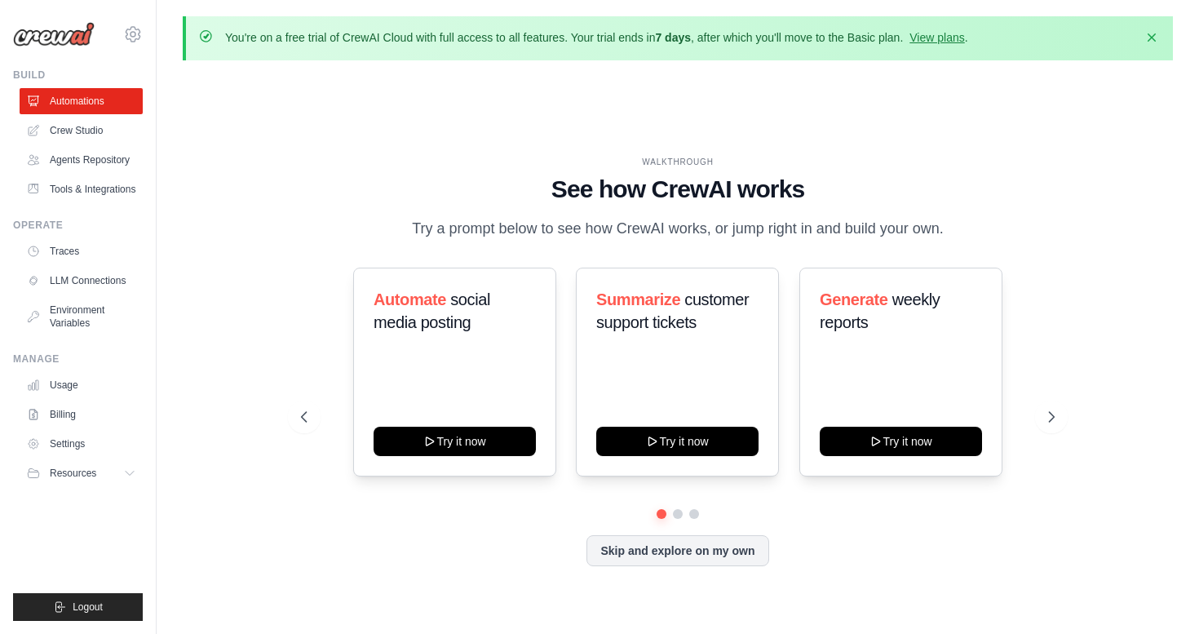 The width and height of the screenshot is (1199, 634). Describe the element at coordinates (77, 359) in the screenshot. I see `div: Manage` at that location.